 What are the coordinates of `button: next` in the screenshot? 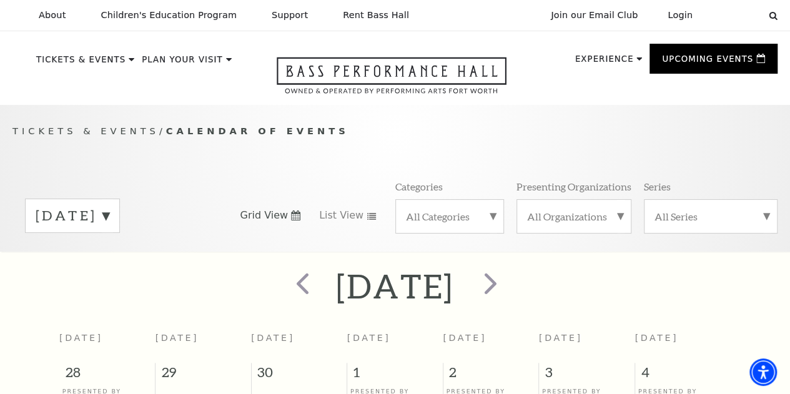 It's located at (488, 285).